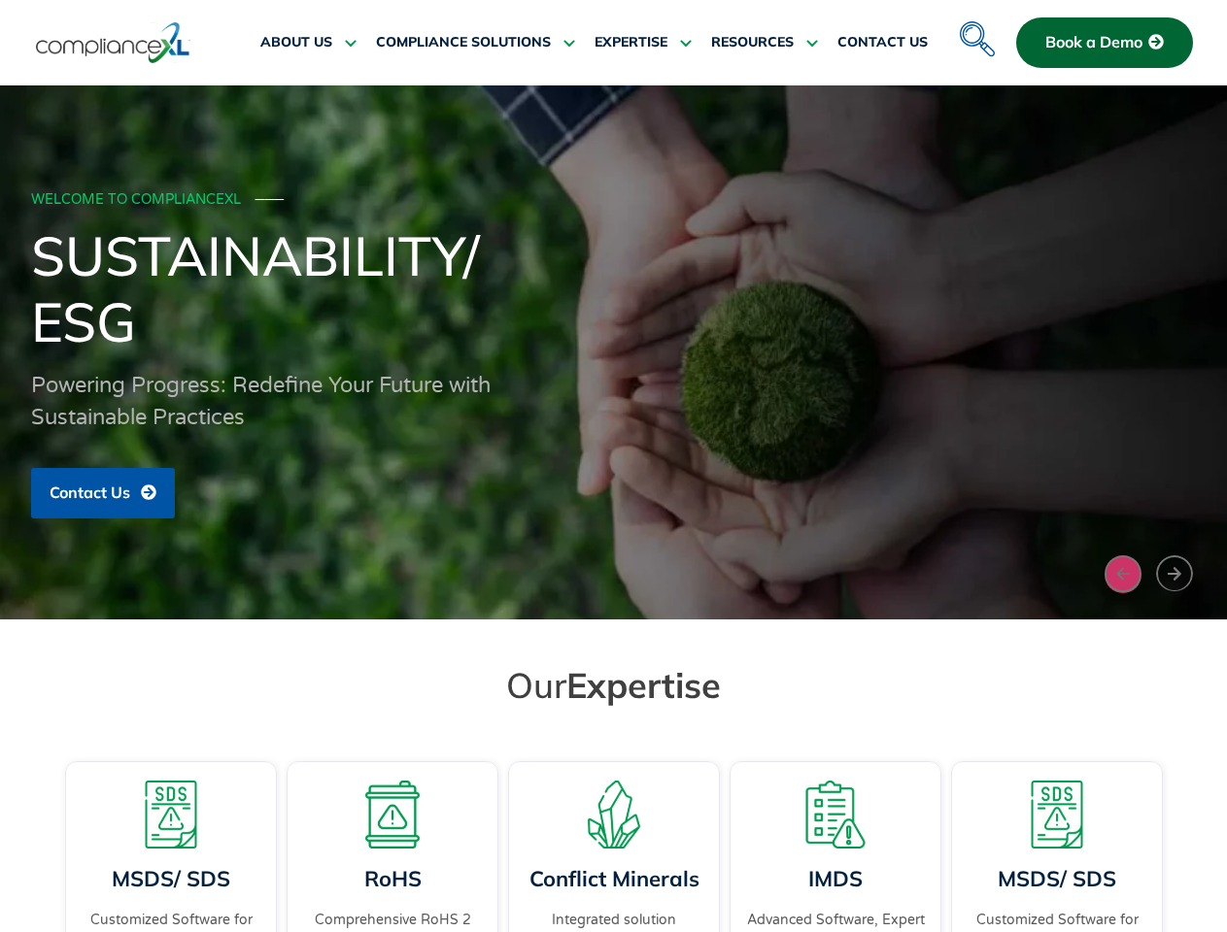 The width and height of the screenshot is (1227, 932). I want to click on img: logo-one.svg, so click(113, 43).